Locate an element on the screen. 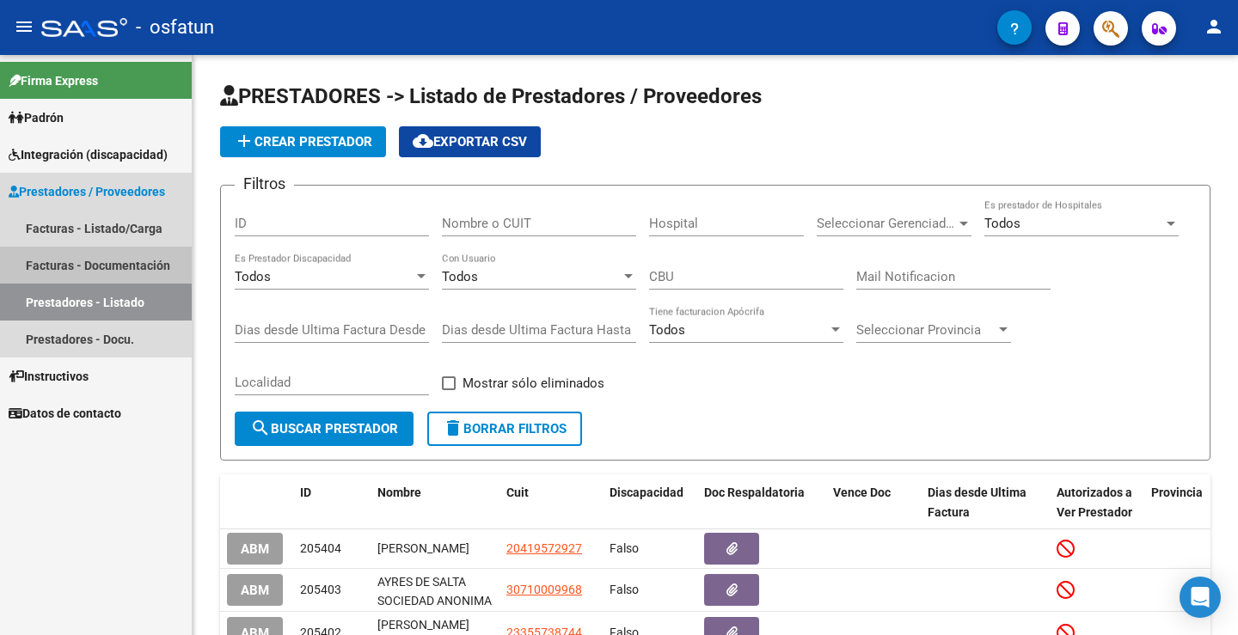 The height and width of the screenshot is (635, 1238). span: Discapacidad is located at coordinates (647, 493).